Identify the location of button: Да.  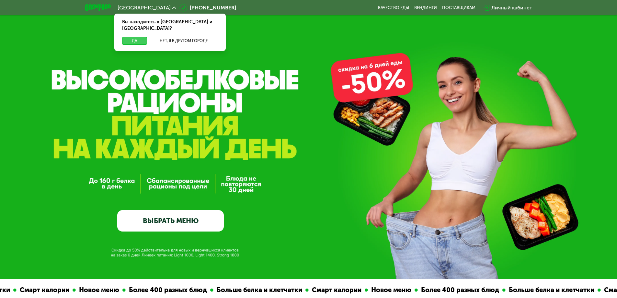
(134, 41).